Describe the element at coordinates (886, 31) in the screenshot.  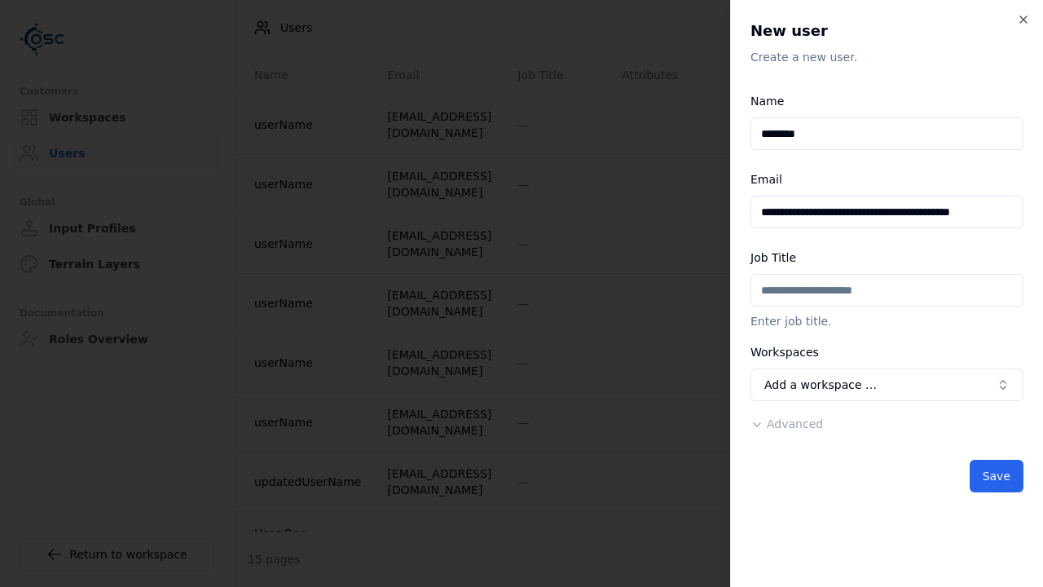
I see `h2: New user` at that location.